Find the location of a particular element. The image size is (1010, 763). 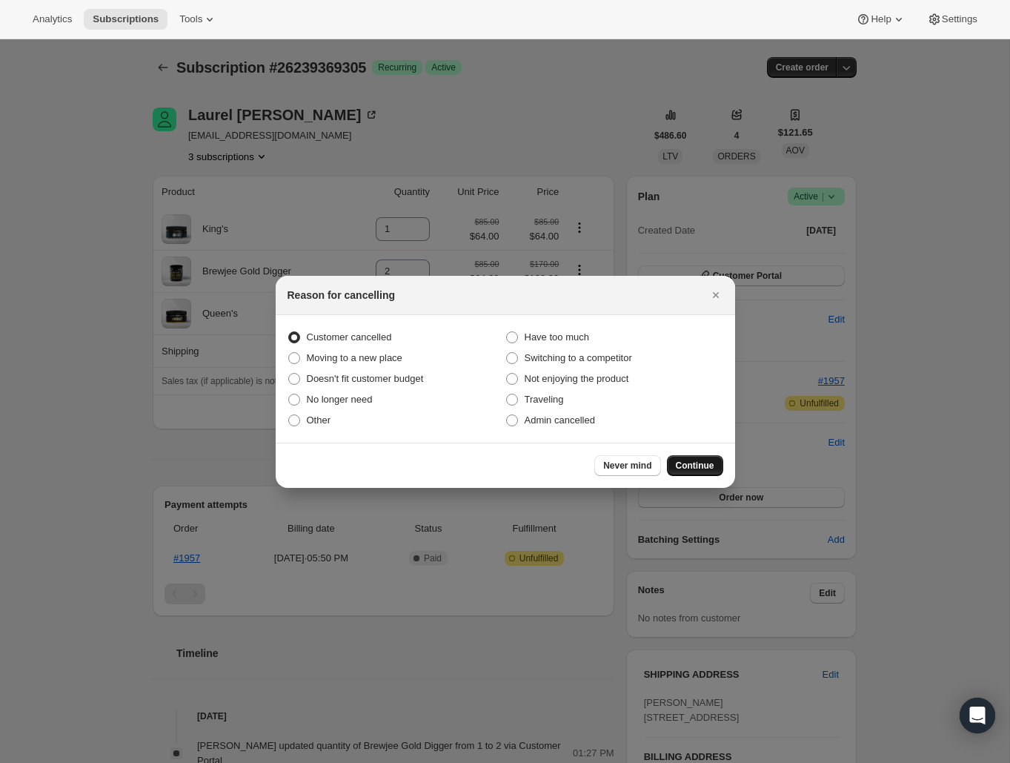

span: Analytics is located at coordinates (52, 19).